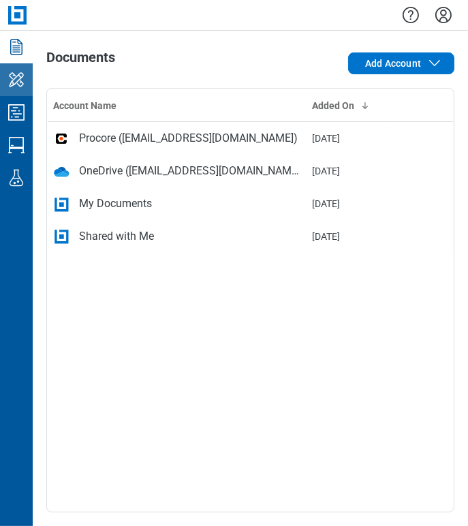 The height and width of the screenshot is (526, 468). I want to click on h1: Documents, so click(80, 61).